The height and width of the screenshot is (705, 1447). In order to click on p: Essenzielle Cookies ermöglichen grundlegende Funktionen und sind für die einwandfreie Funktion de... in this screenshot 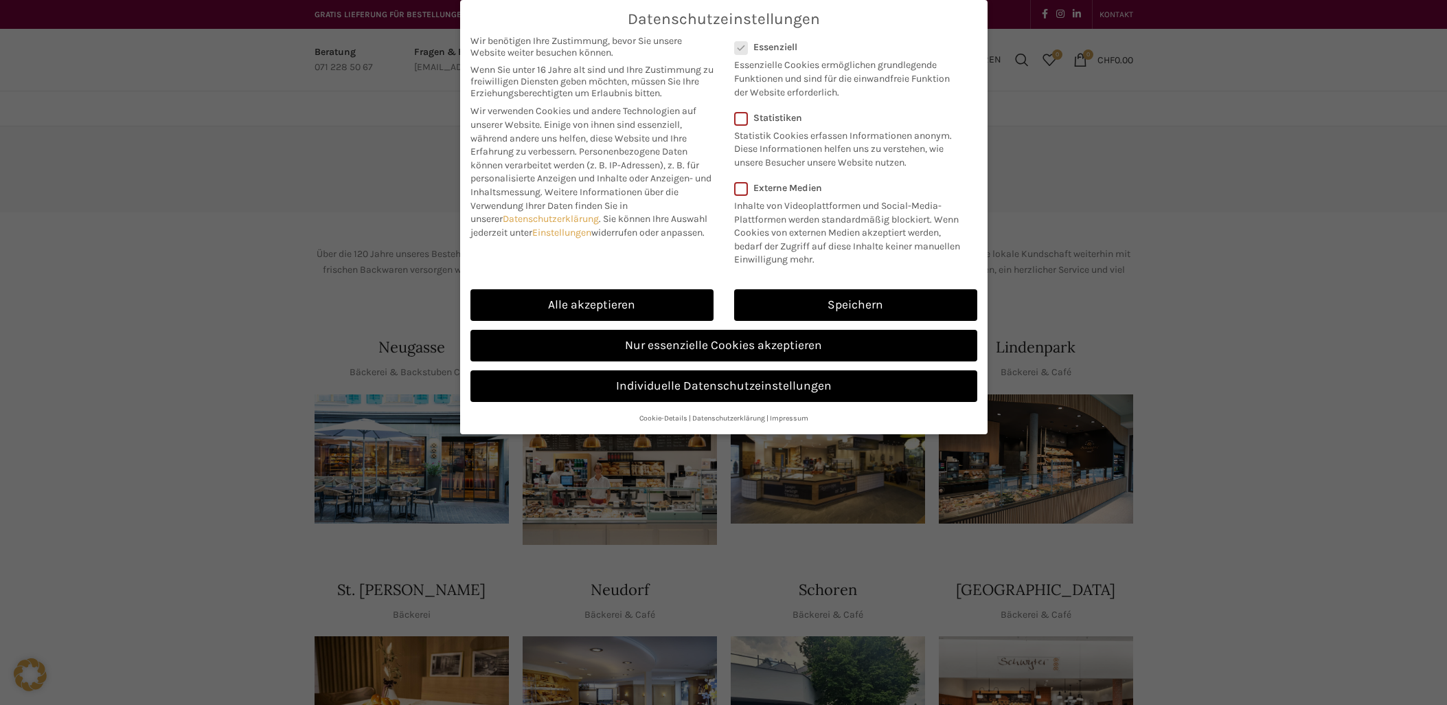, I will do `click(847, 76)`.